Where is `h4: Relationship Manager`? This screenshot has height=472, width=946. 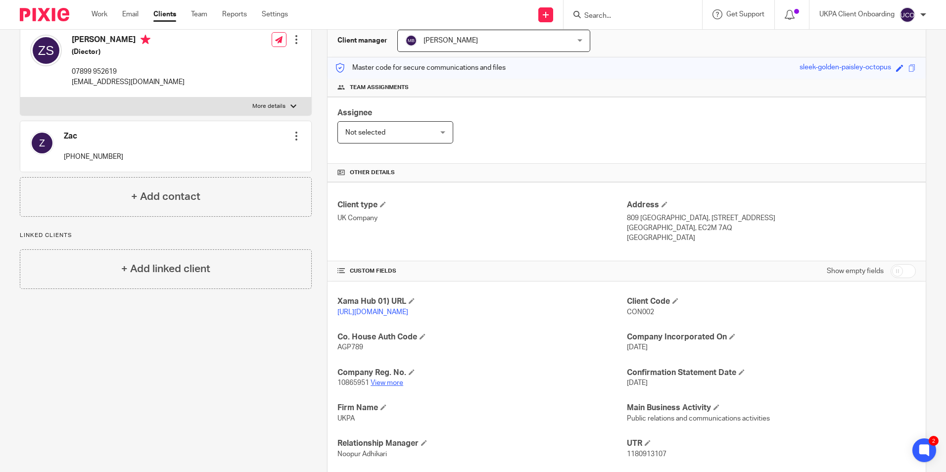
h4: Relationship Manager is located at coordinates (482, 443).